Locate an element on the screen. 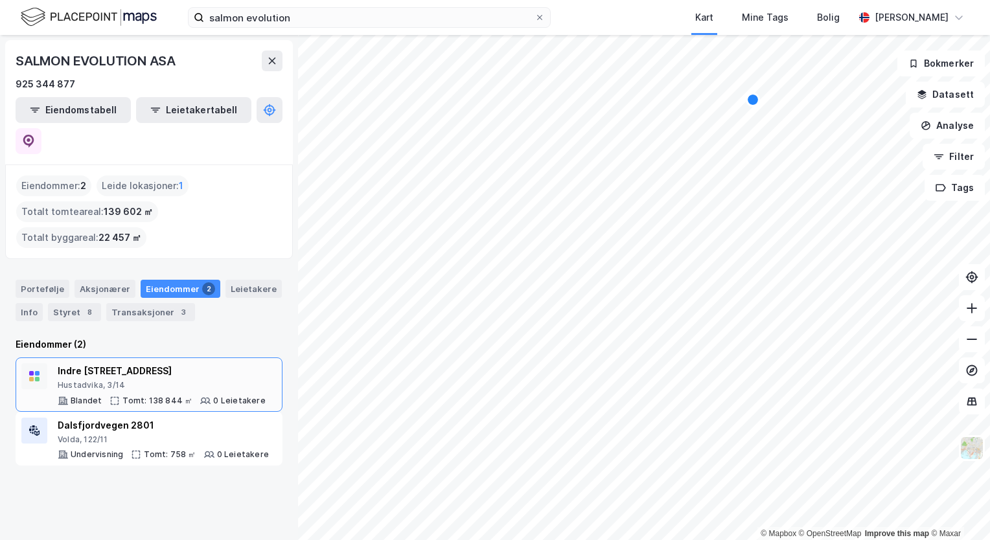 The image size is (990, 540). div: Totalt byggareal : is located at coordinates (81, 238).